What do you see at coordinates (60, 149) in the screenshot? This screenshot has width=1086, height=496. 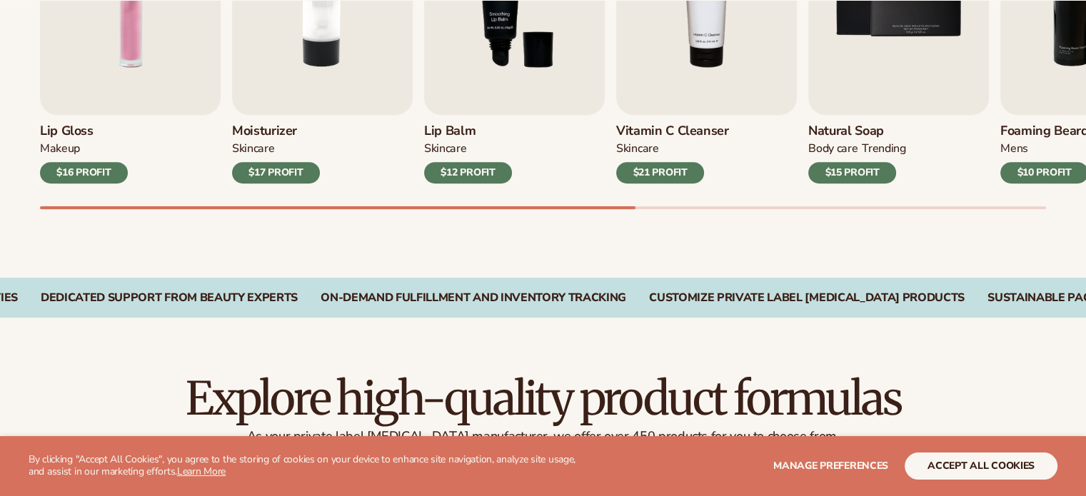 I see `div: MAKEUP` at bounding box center [60, 149].